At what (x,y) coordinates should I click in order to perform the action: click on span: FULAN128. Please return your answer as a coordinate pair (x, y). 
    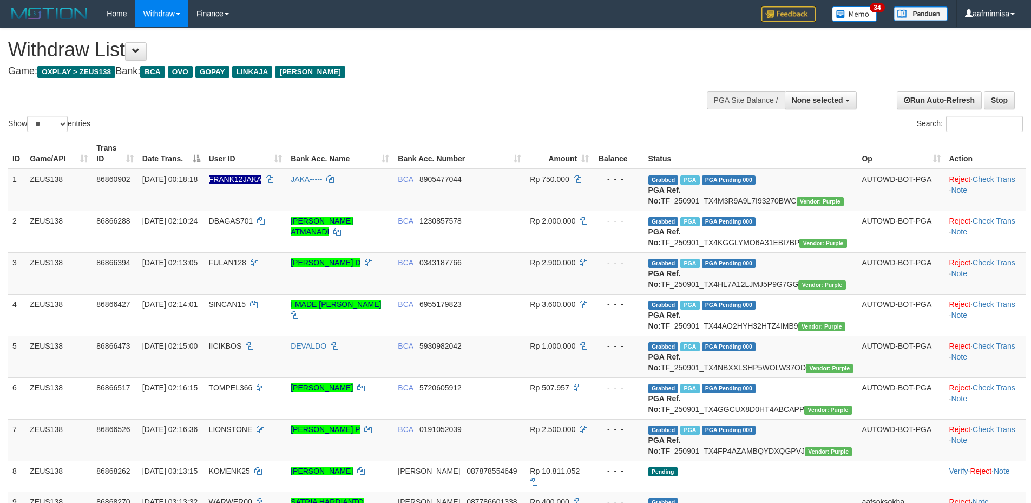
    Looking at the image, I should click on (227, 262).